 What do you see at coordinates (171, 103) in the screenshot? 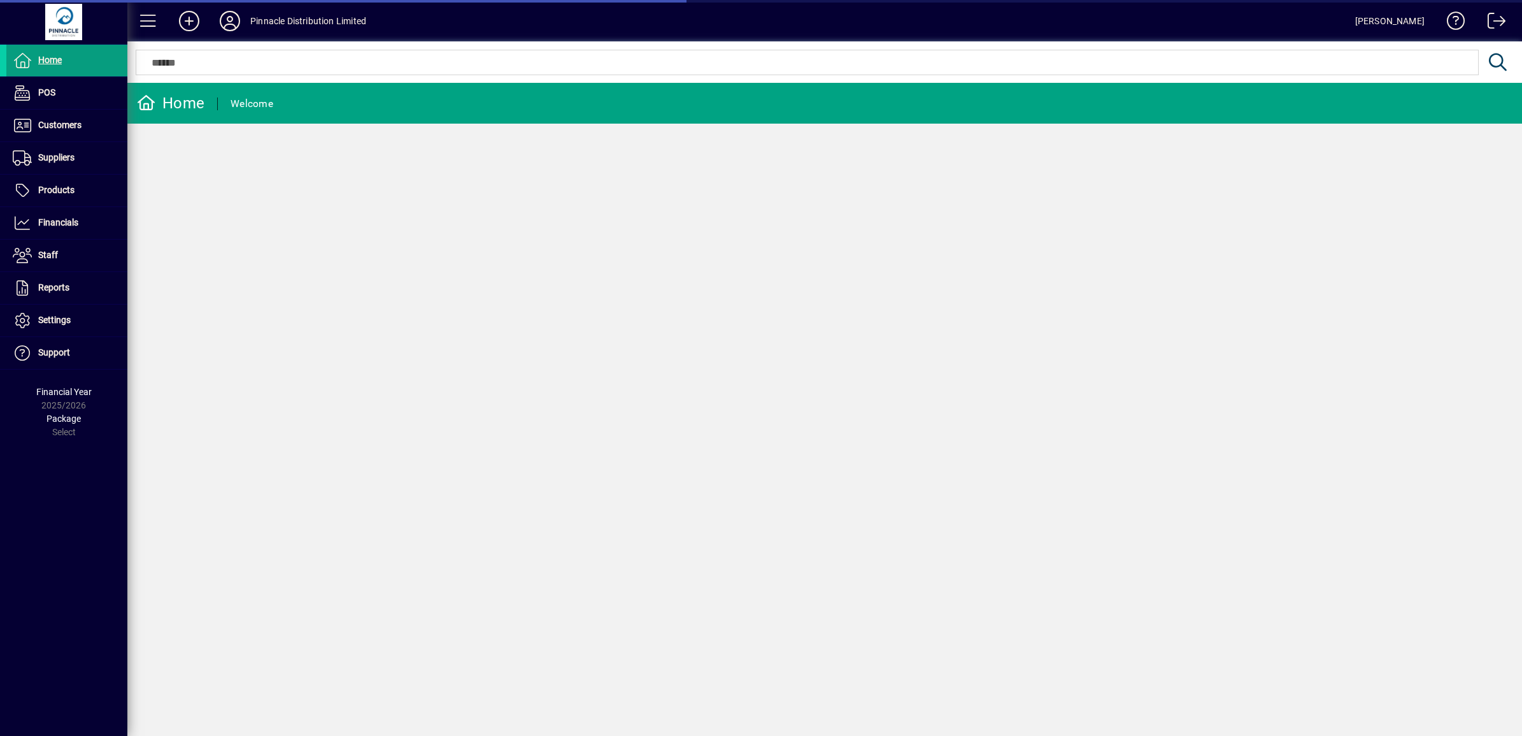
I see `div: Home` at bounding box center [171, 103].